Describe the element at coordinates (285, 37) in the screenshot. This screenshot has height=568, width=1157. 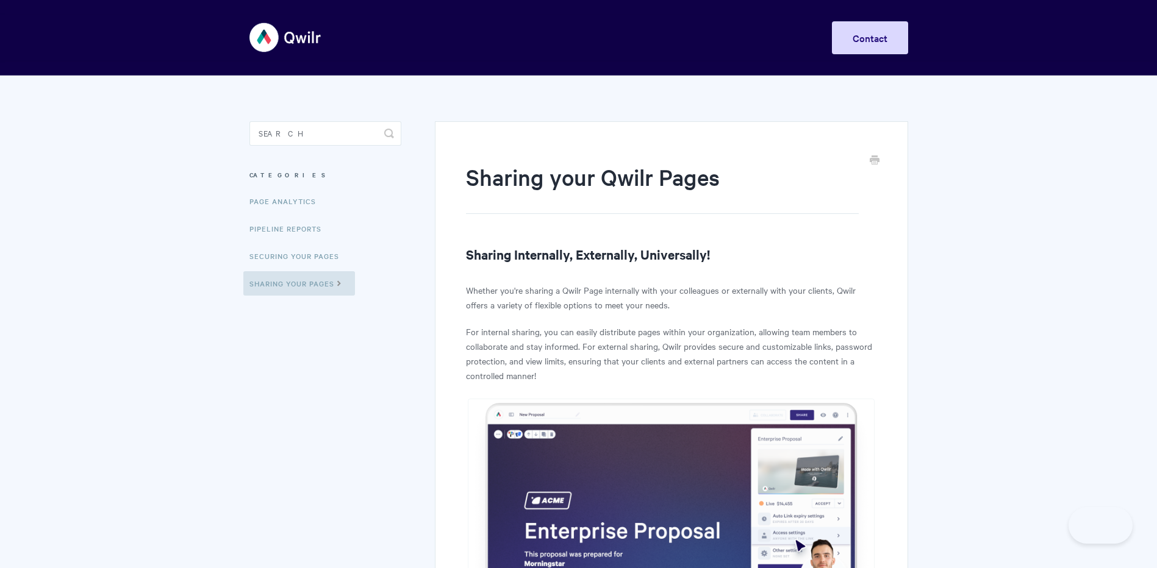
I see `img: Qwilr Help Center` at that location.